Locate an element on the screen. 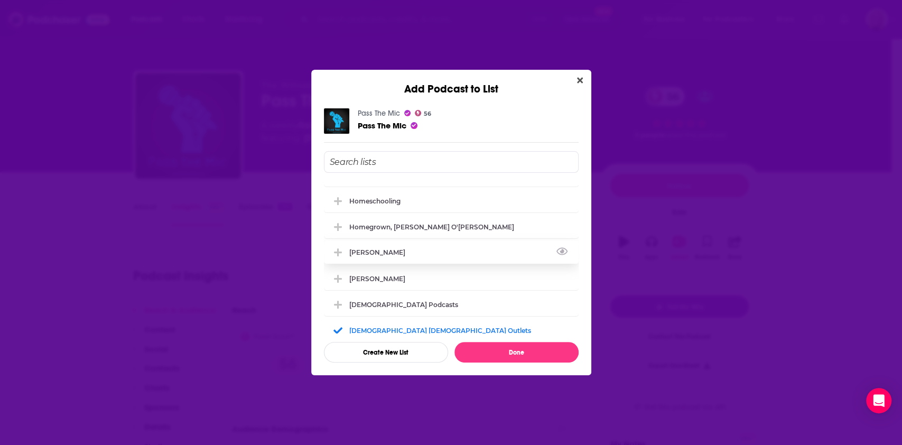  button: Create New List is located at coordinates (386, 352).